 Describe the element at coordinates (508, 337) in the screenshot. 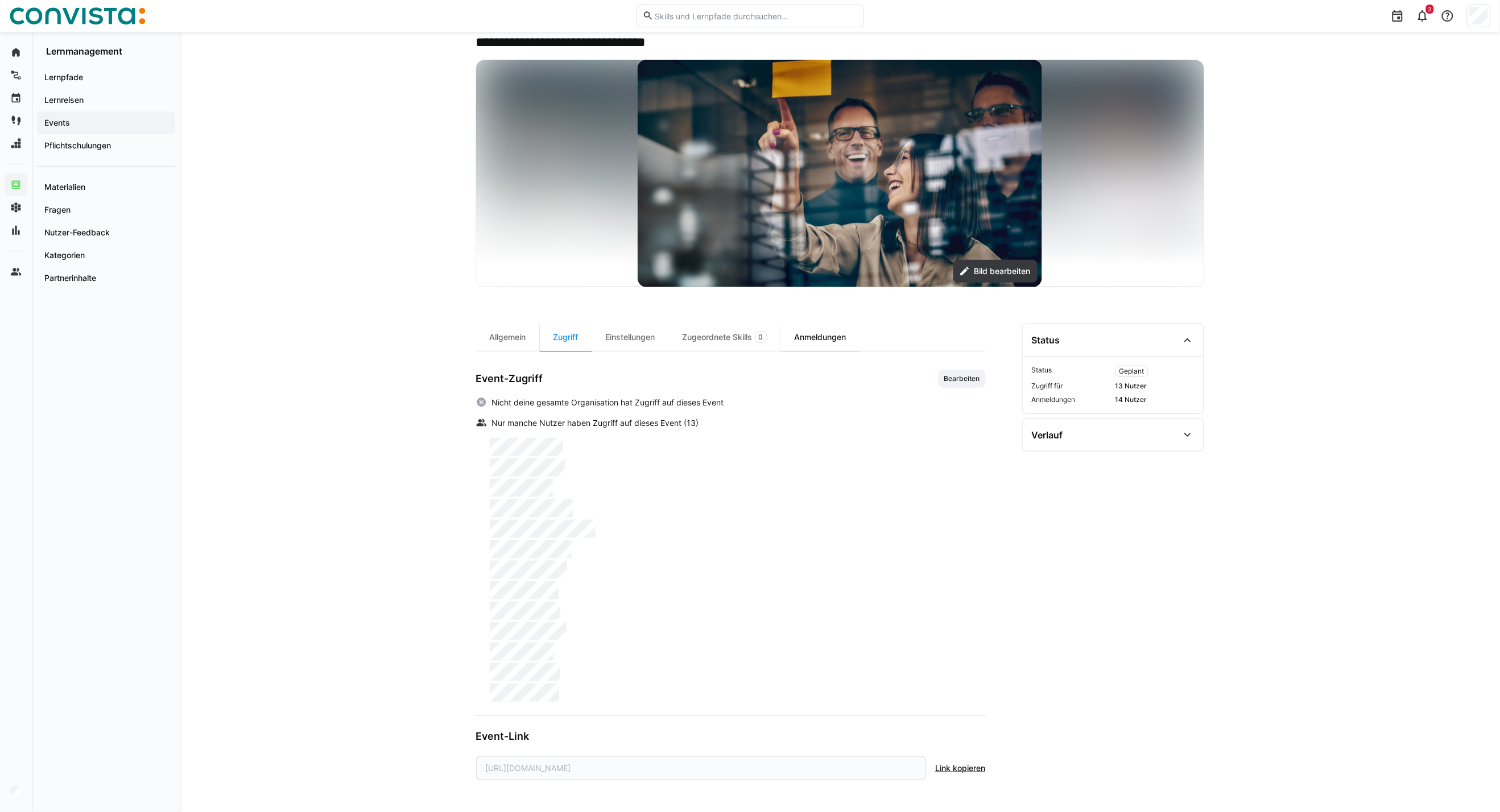

I see `div: Allgemein` at that location.